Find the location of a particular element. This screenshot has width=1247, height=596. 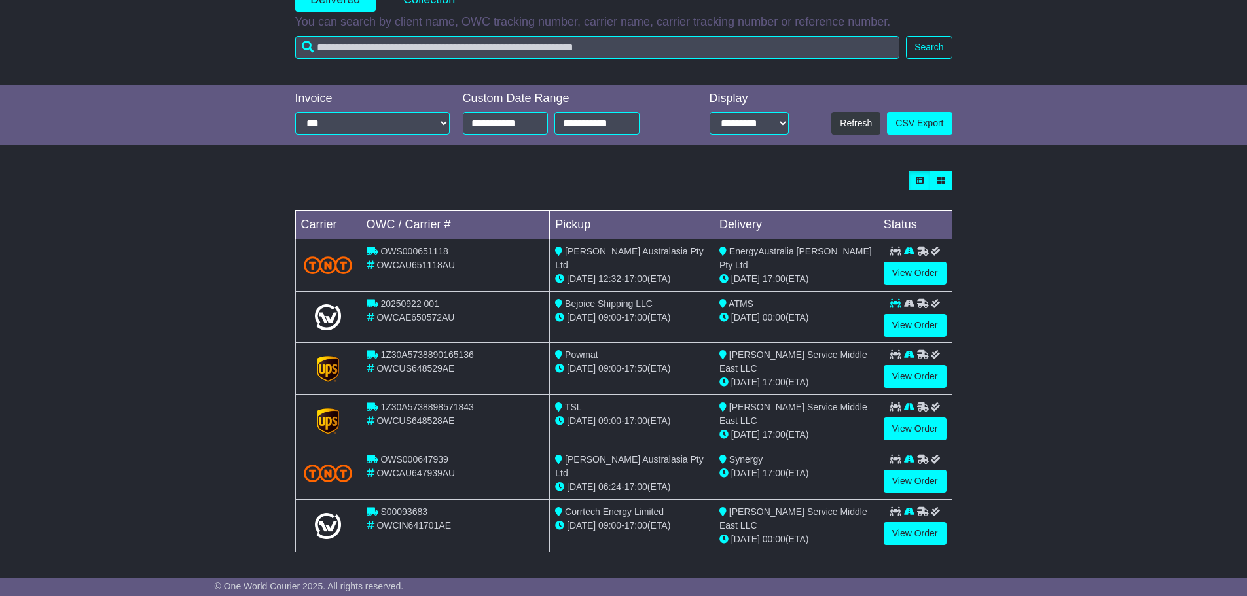

span: 1Z30A5738890165136 is located at coordinates (427, 355).